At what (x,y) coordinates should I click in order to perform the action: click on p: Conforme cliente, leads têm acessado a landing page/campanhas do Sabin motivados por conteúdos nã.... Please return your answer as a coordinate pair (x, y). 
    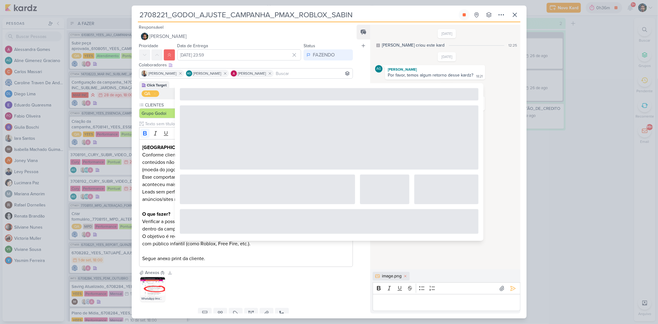
    Looking at the image, I should click on (246, 170).